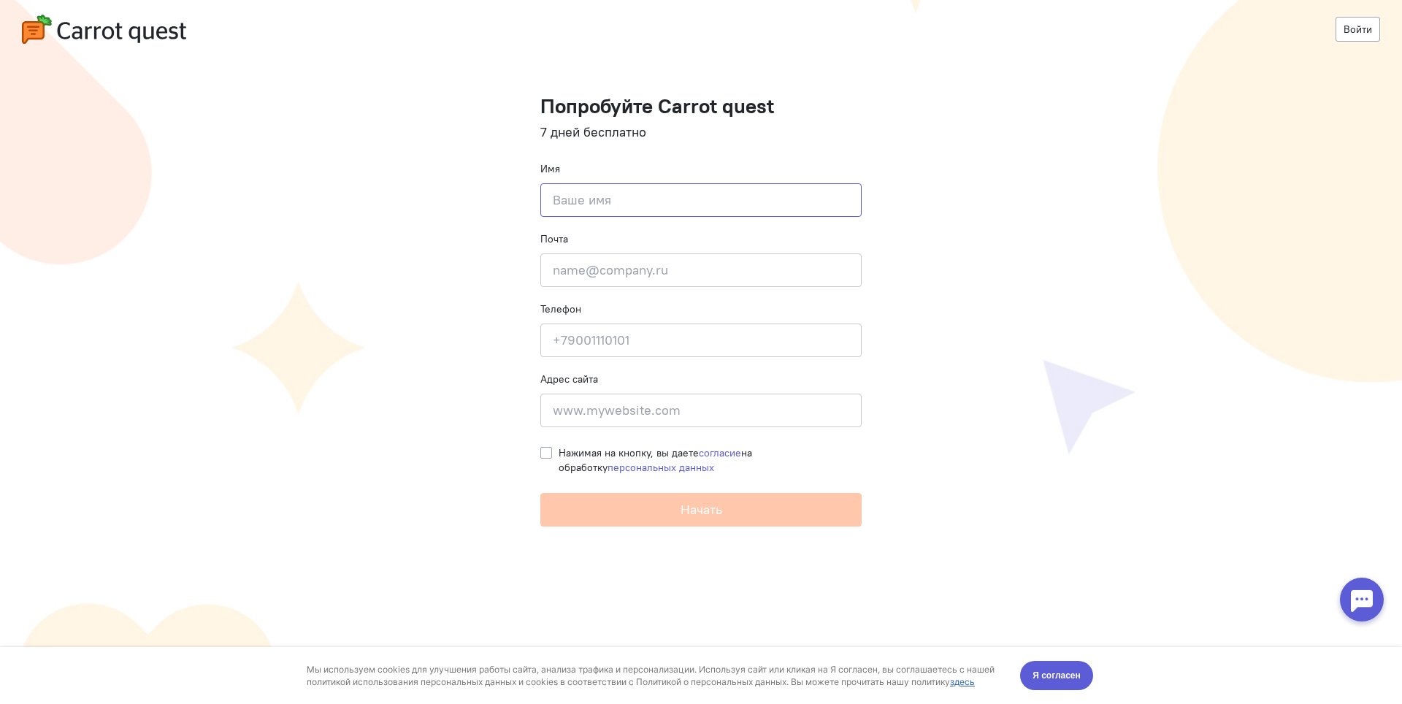 Image resolution: width=1402 pixels, height=704 pixels. I want to click on button: Я согласен, so click(1057, 28).